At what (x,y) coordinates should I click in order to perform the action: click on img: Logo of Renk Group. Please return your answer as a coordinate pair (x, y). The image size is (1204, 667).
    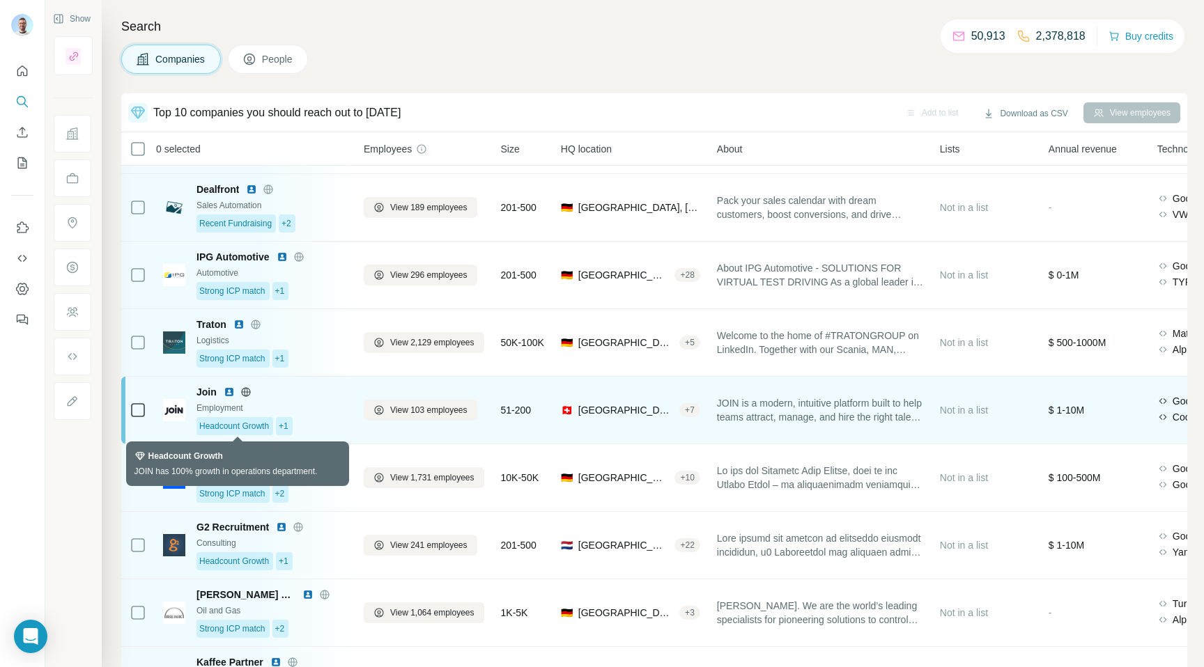
    Looking at the image, I should click on (174, 613).